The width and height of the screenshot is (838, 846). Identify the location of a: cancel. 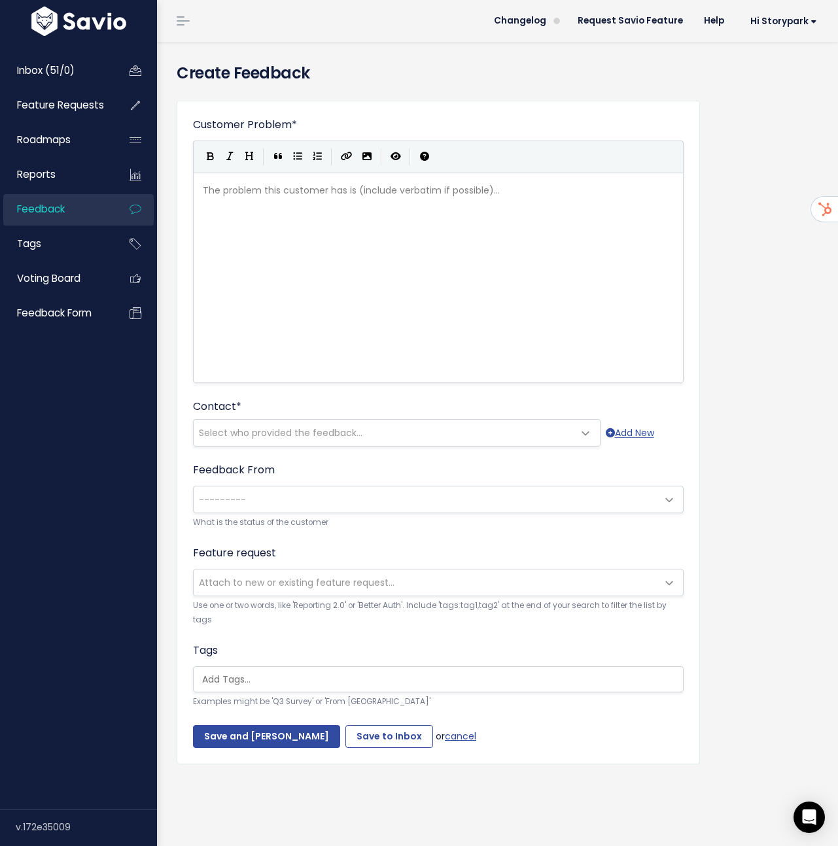
(460, 736).